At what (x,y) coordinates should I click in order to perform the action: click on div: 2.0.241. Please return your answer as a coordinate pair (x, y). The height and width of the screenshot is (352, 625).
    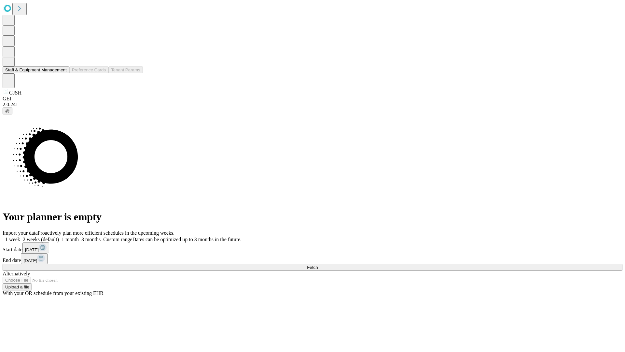
    Looking at the image, I should click on (313, 105).